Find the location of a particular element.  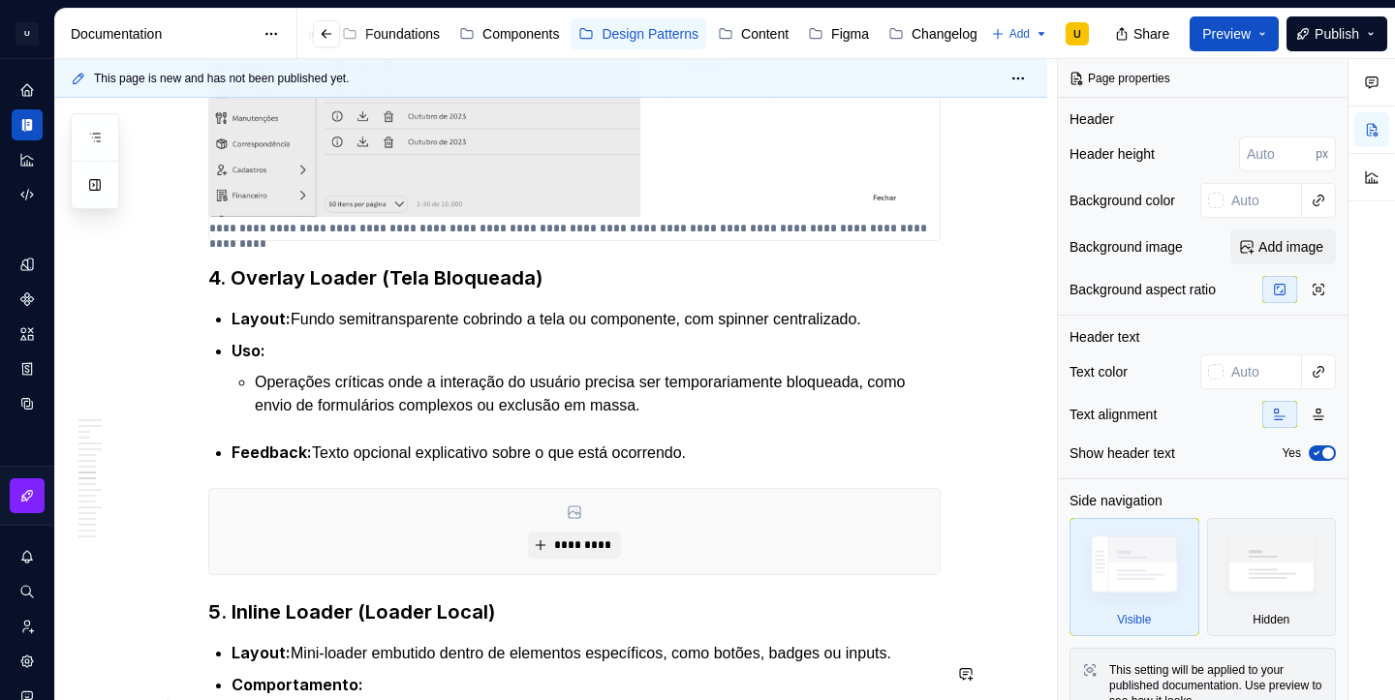

div: Home is located at coordinates (27, 90).